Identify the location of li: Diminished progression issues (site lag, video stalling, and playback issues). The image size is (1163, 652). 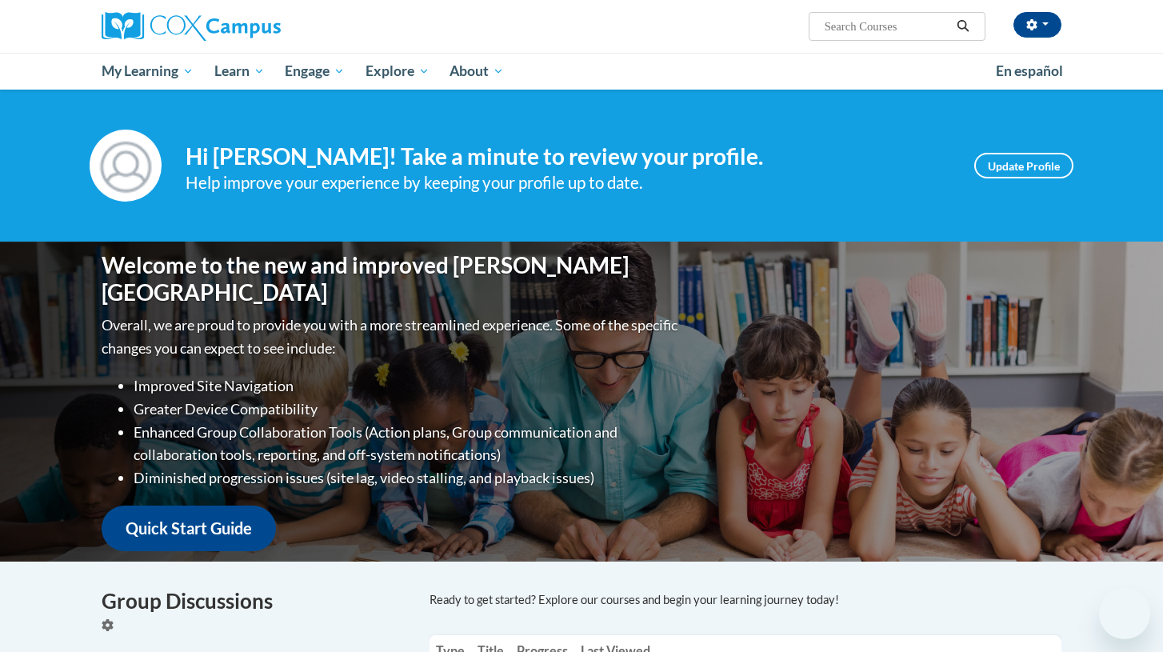
(407, 478).